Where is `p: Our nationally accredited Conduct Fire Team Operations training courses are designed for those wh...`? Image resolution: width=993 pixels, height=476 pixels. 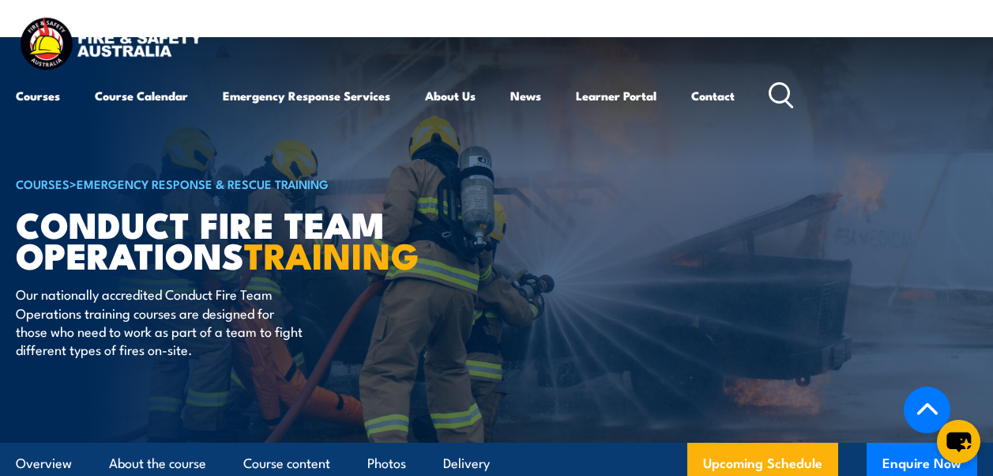
p: Our nationally accredited Conduct Fire Team Operations training courses are designed for those wh... is located at coordinates (160, 322).